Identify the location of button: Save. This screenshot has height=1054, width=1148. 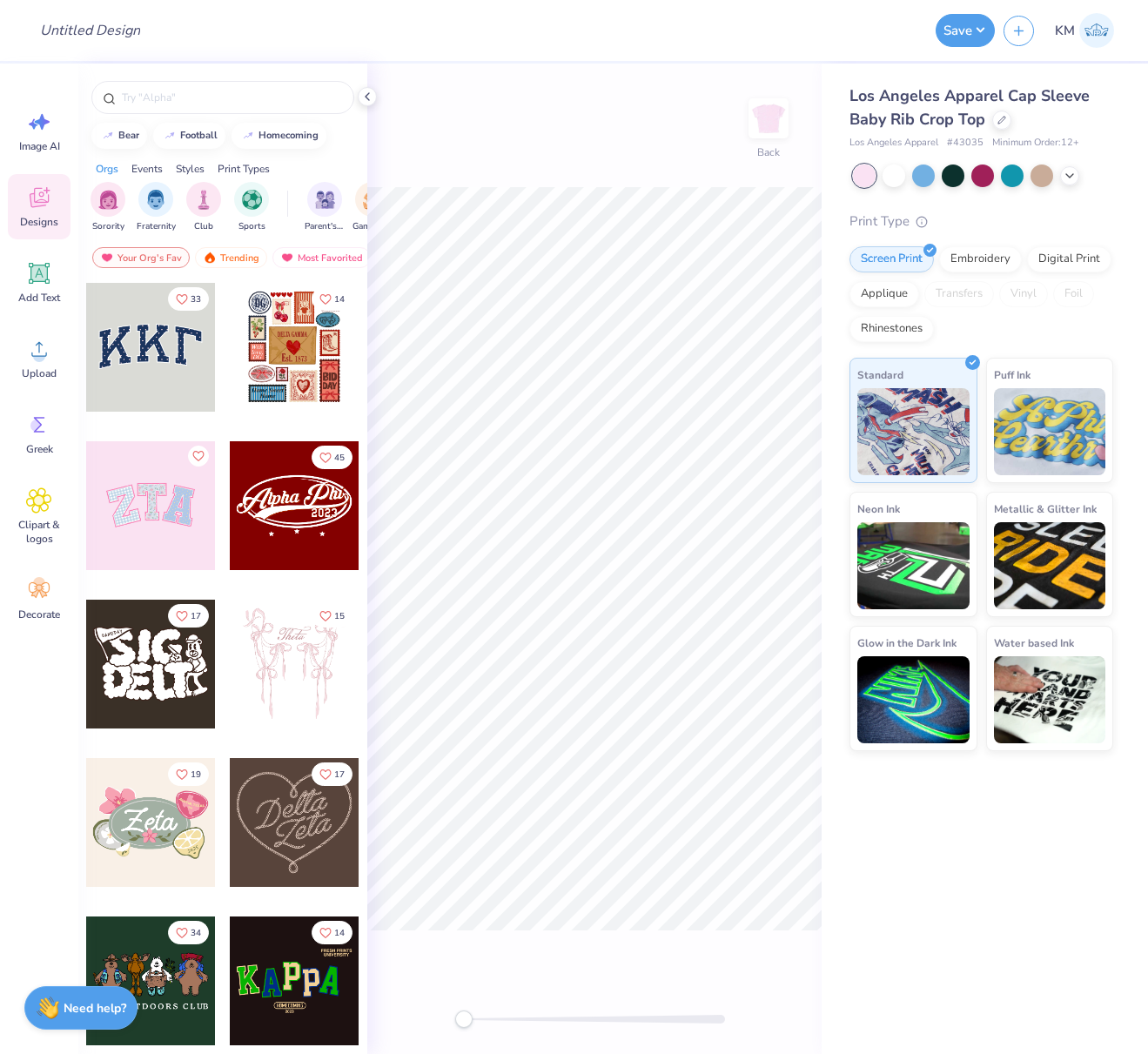
(965, 30).